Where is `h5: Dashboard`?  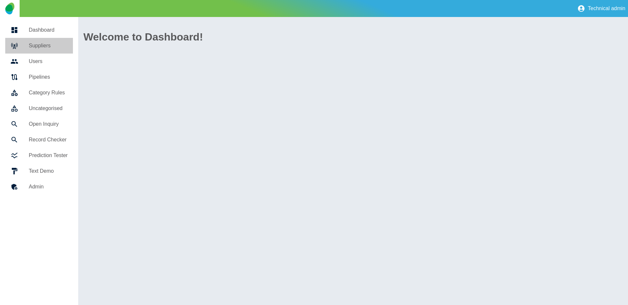 h5: Dashboard is located at coordinates (48, 30).